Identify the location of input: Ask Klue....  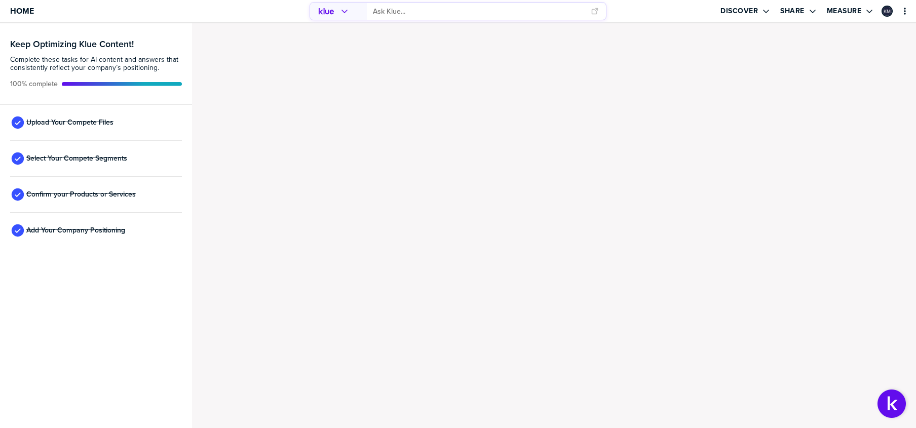
(479, 11).